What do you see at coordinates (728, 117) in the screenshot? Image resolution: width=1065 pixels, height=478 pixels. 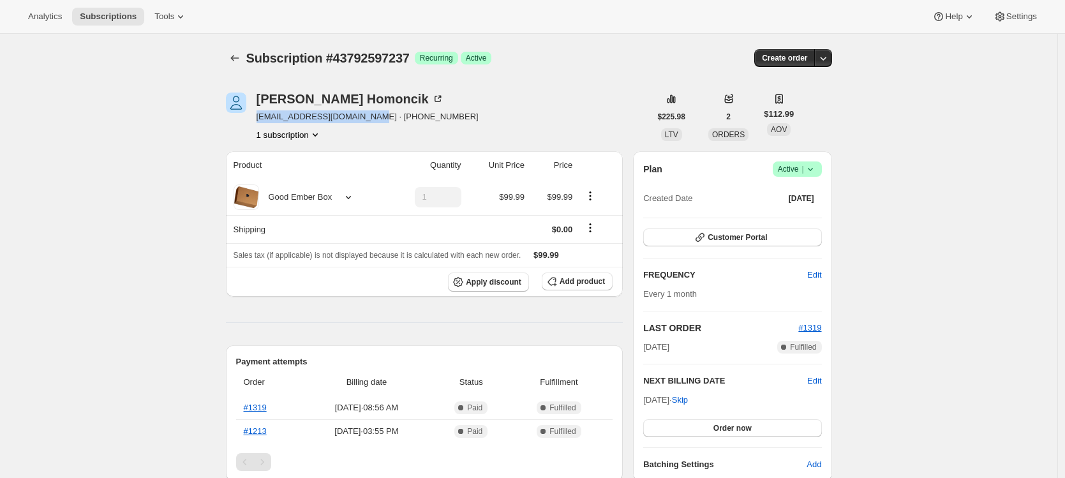 I see `span: 2` at bounding box center [728, 117].